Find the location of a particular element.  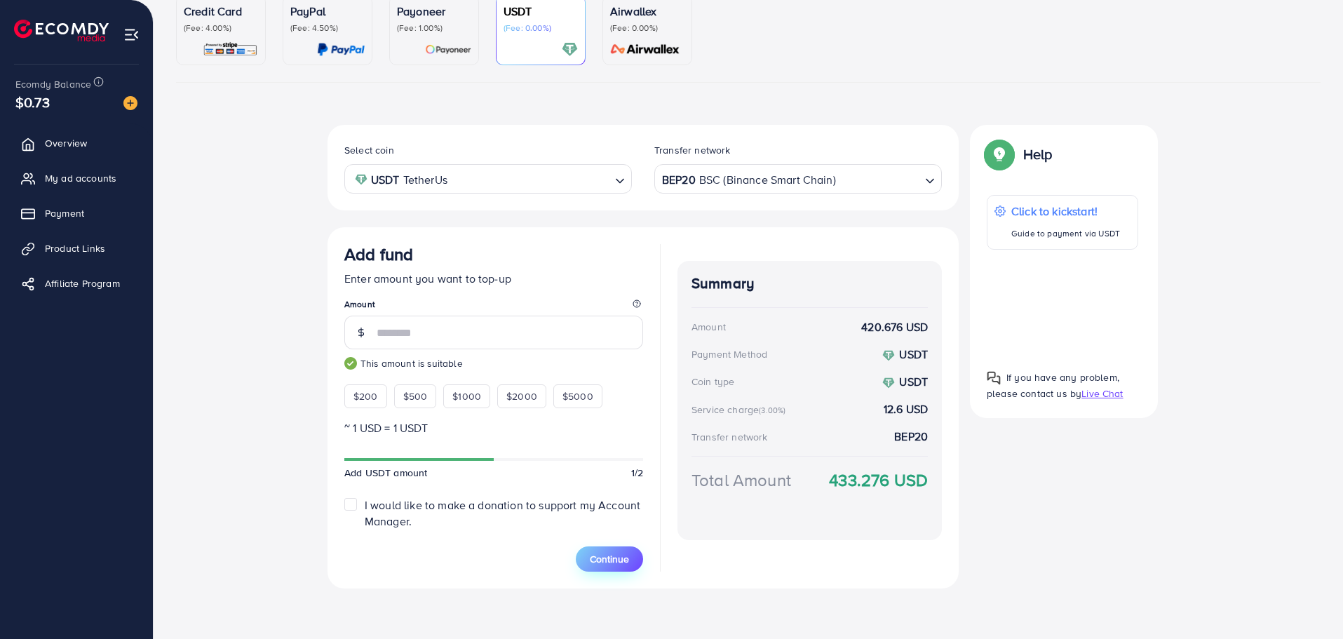

small: This amount is suitable is located at coordinates (494, 363).